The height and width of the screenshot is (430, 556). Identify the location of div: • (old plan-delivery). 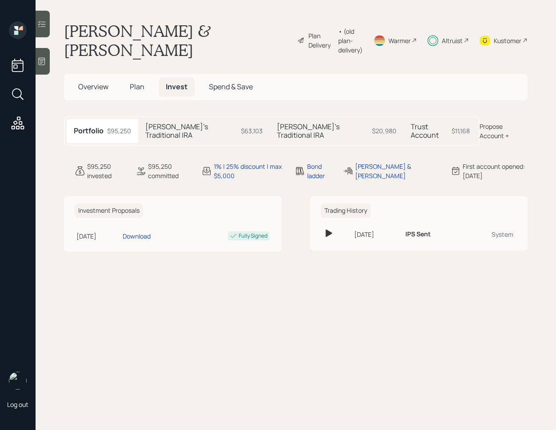
(350, 40).